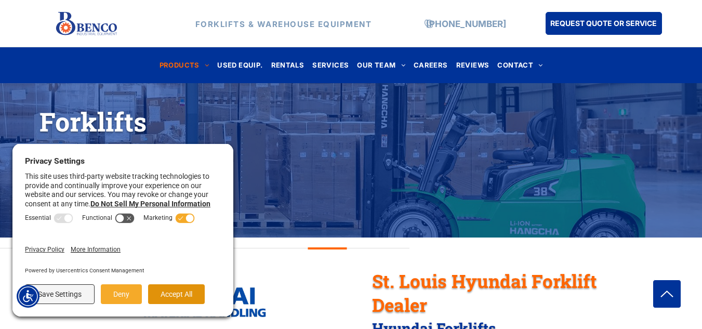 The image size is (702, 329). What do you see at coordinates (93, 122) in the screenshot?
I see `span: Forklifts` at bounding box center [93, 122].